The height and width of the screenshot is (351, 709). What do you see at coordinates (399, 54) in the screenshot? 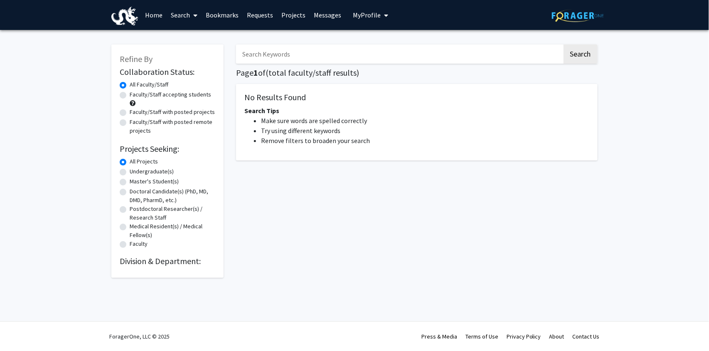
I see `input: Search Keywords` at bounding box center [399, 54].